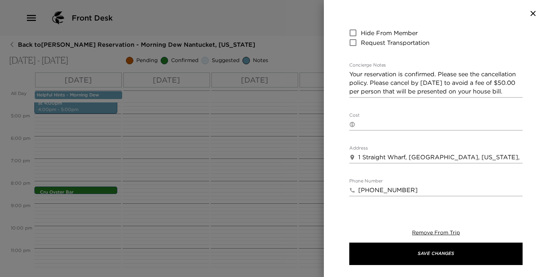  What do you see at coordinates (368, 65) in the screenshot?
I see `label: Concierge Notes` at bounding box center [368, 65].